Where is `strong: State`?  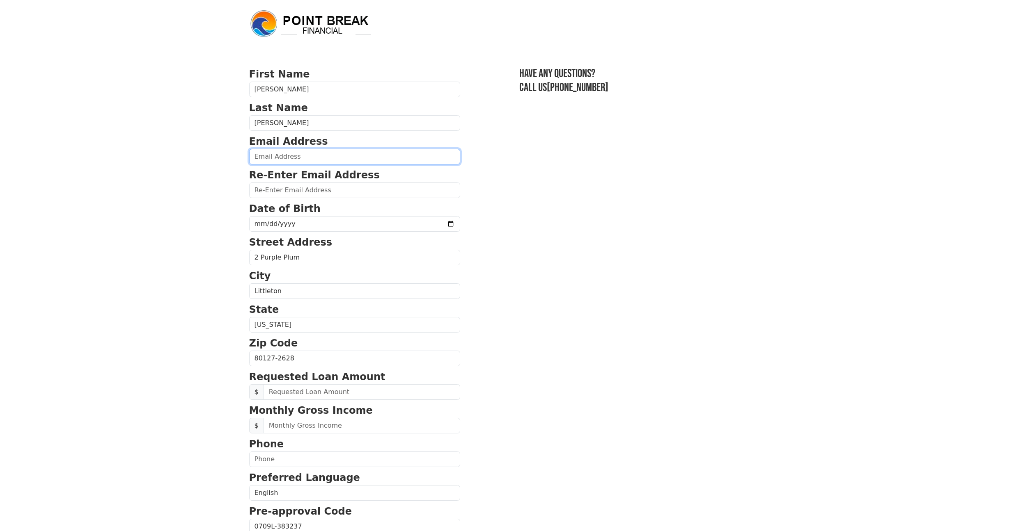 strong: State is located at coordinates (264, 310).